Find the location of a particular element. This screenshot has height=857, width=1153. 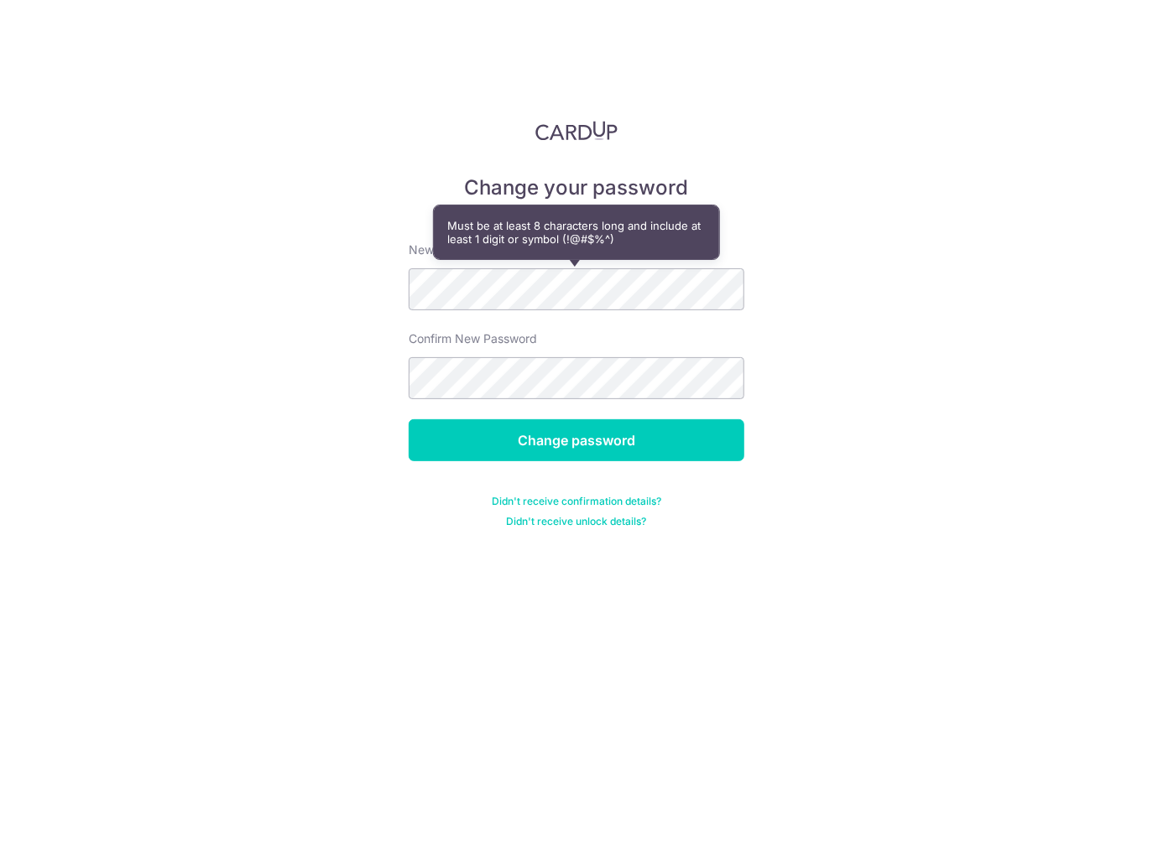

img: CardUp Logo is located at coordinates (576, 131).